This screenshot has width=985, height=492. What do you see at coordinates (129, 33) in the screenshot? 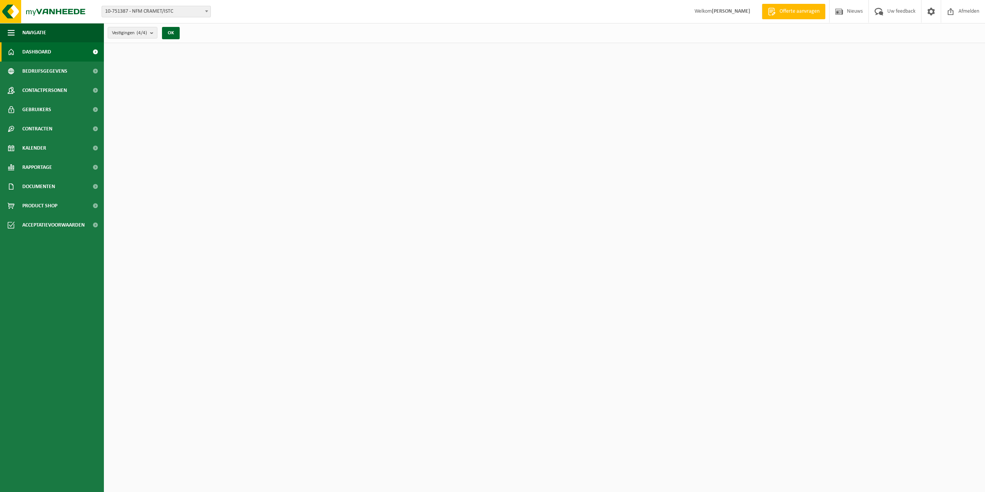
I see `span: Vestigingen` at bounding box center [129, 33].